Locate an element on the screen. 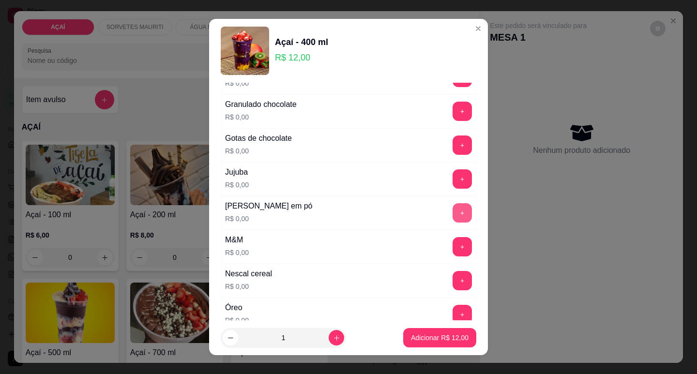 This screenshot has width=697, height=374. div: M&M is located at coordinates (237, 240).